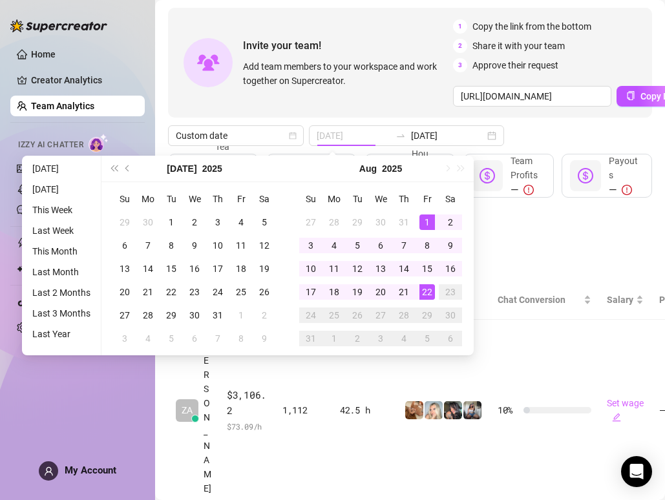 The image size is (665, 500). I want to click on span: 2, so click(460, 46).